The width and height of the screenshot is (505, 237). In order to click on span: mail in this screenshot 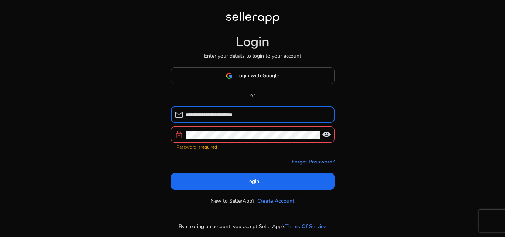, I will do `click(179, 115)`.